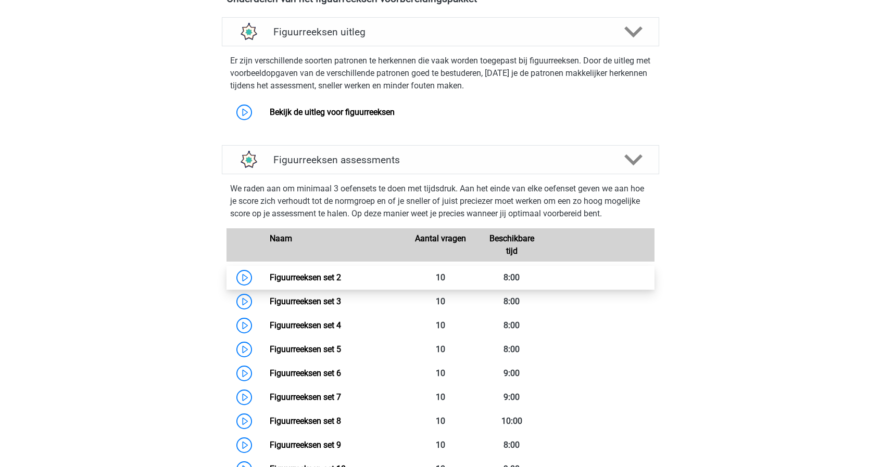 This screenshot has width=881, height=467. Describe the element at coordinates (248, 32) in the screenshot. I see `img: figuurreeksen uitleg` at that location.